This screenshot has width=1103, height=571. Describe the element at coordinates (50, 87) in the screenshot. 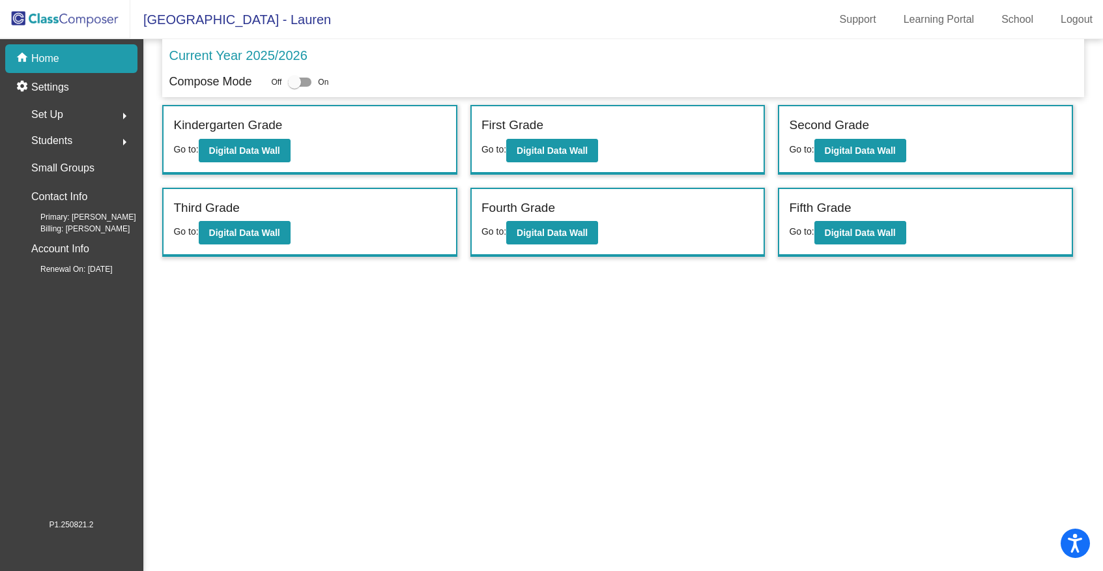

I see `p: Settings` at that location.